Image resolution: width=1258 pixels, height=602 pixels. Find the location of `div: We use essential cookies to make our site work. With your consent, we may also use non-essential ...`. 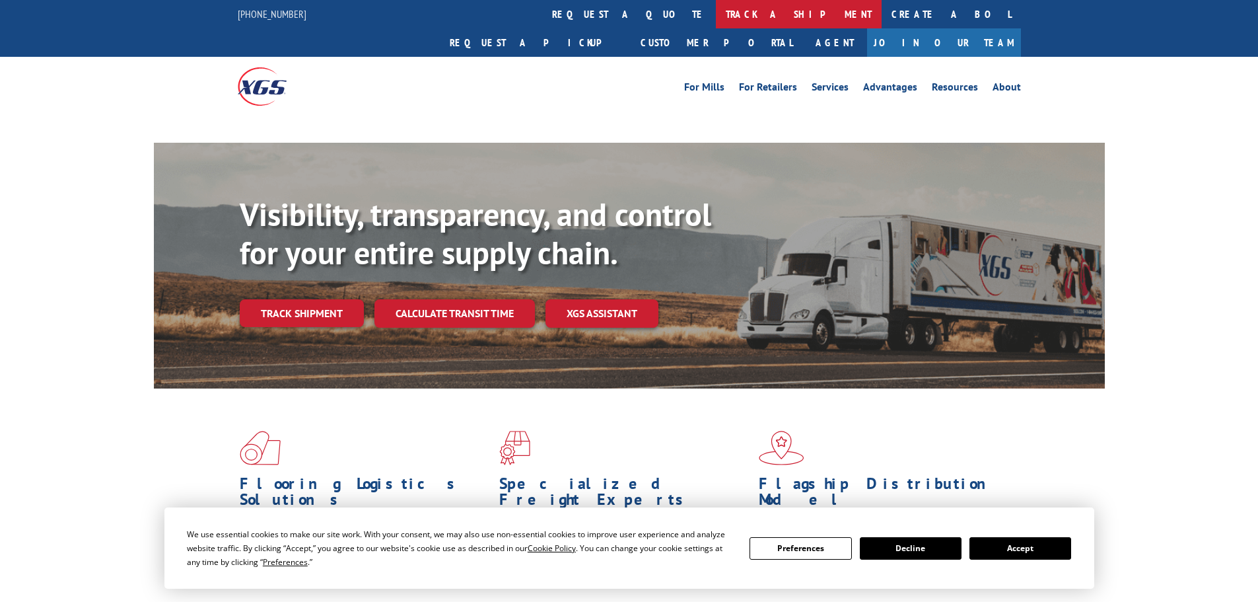

div: We use essential cookies to make our site work. With your consent, we may also use non-essential ... is located at coordinates (460, 547).